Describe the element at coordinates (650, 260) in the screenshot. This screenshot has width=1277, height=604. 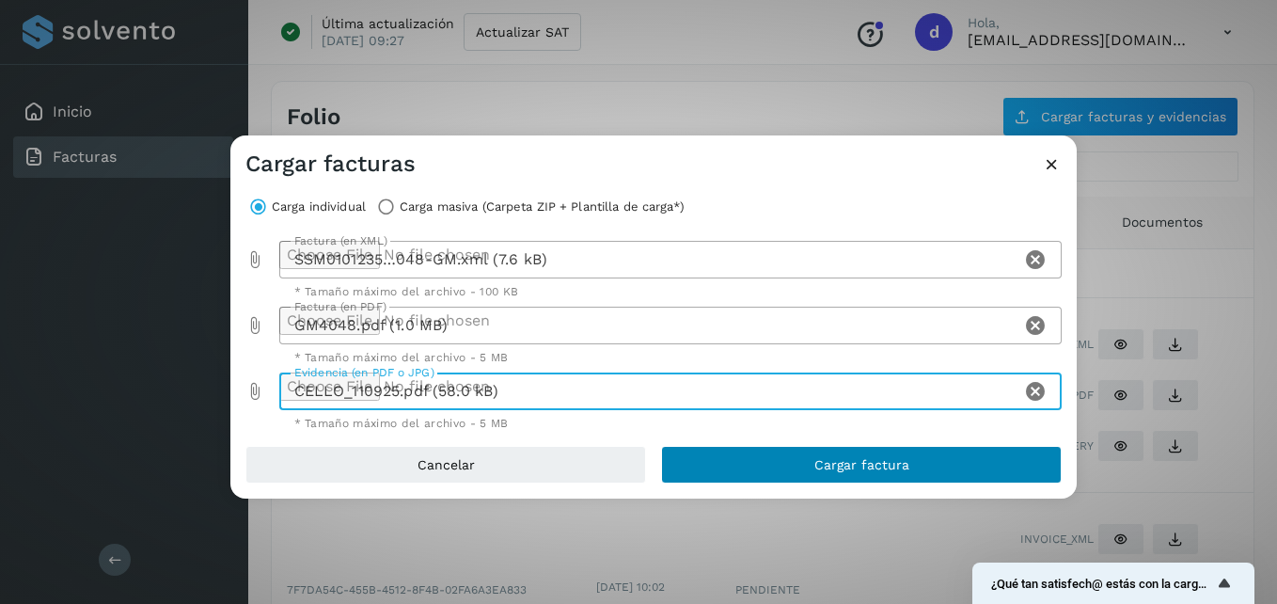
I see `div: SSM0101235…048-GM.xml (7.6 kB)` at that location.